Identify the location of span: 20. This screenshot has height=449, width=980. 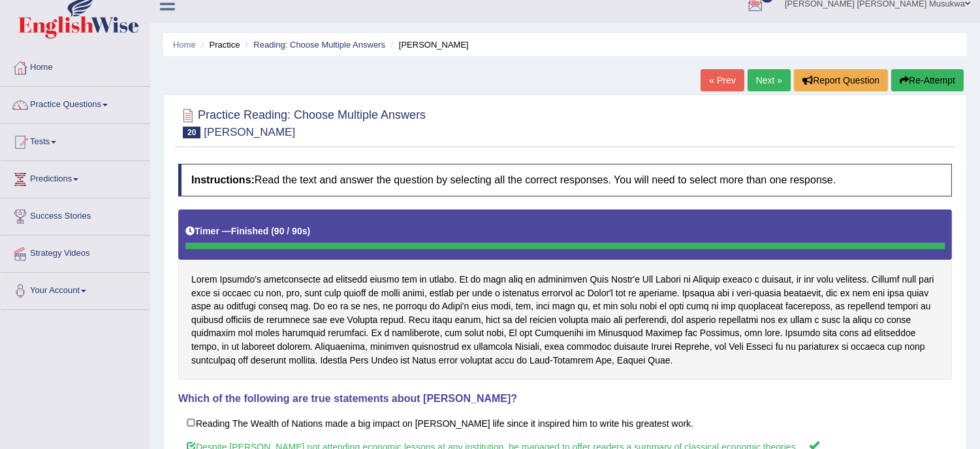
(191, 133).